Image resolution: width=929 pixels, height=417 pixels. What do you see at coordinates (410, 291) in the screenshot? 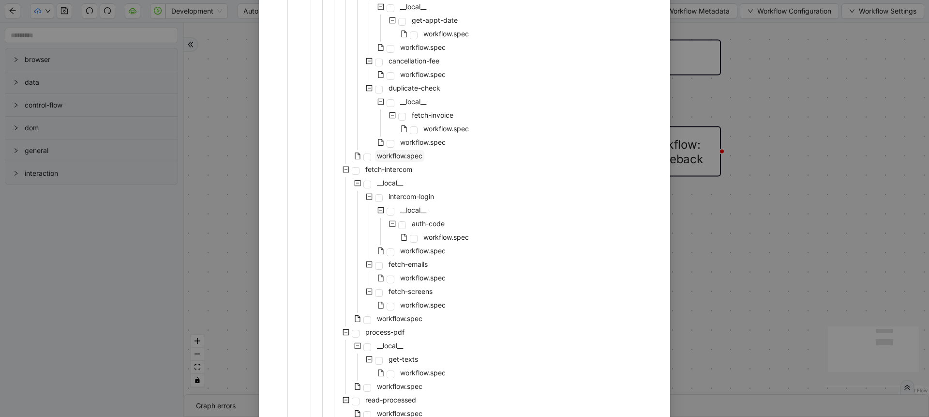
I see `span: fetch-screens` at bounding box center [410, 291].